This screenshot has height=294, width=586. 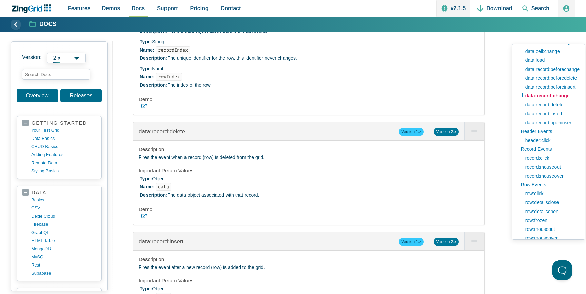 I want to click on a: Header Events, so click(x=549, y=131).